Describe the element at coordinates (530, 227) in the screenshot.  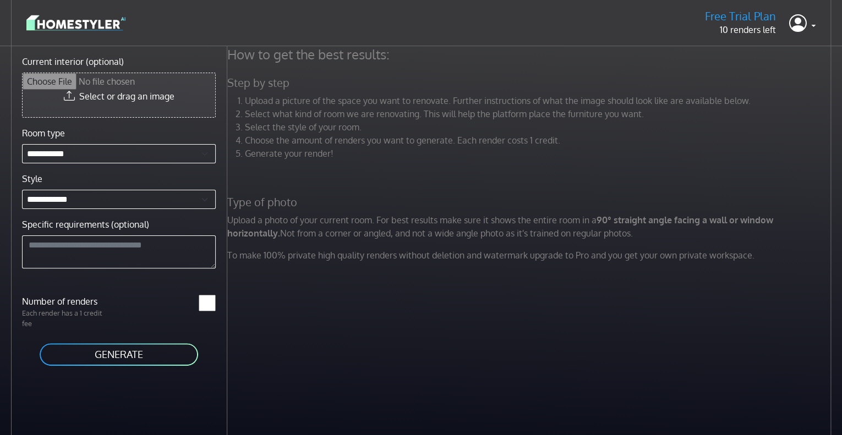
I see `p: Upload a photo of your current room. For best results make sure it shows the entire room in a Not...` at that location.